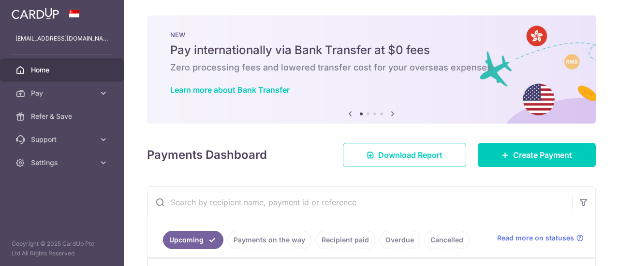 The width and height of the screenshot is (619, 266). I want to click on span: Support, so click(63, 140).